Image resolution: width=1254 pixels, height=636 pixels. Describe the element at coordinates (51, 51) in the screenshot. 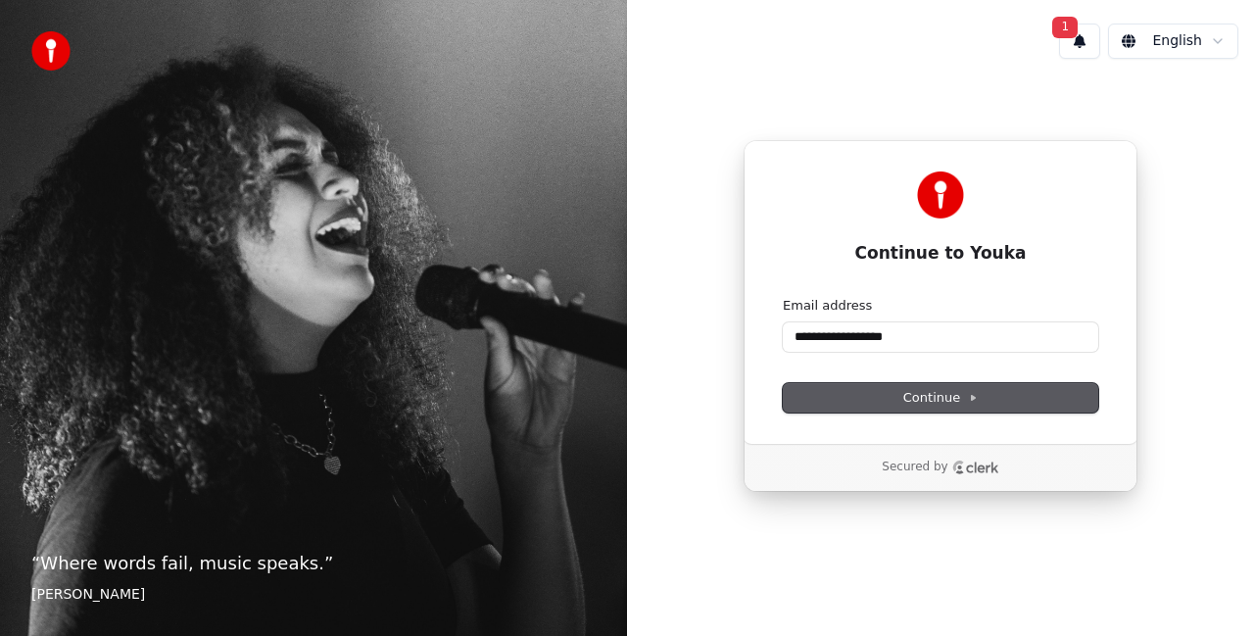

I see `img: youka` at that location.